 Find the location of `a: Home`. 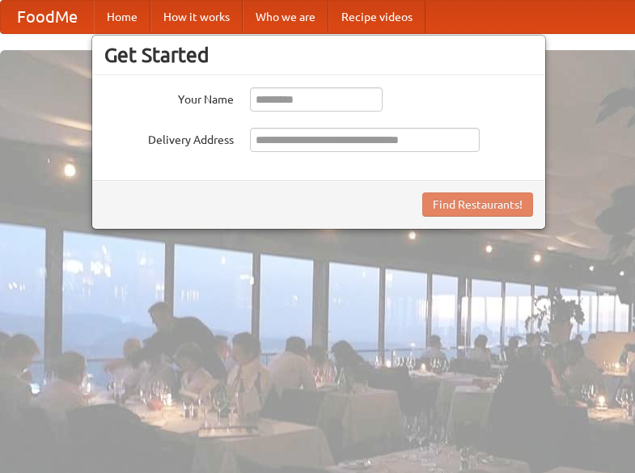

a: Home is located at coordinates (122, 17).